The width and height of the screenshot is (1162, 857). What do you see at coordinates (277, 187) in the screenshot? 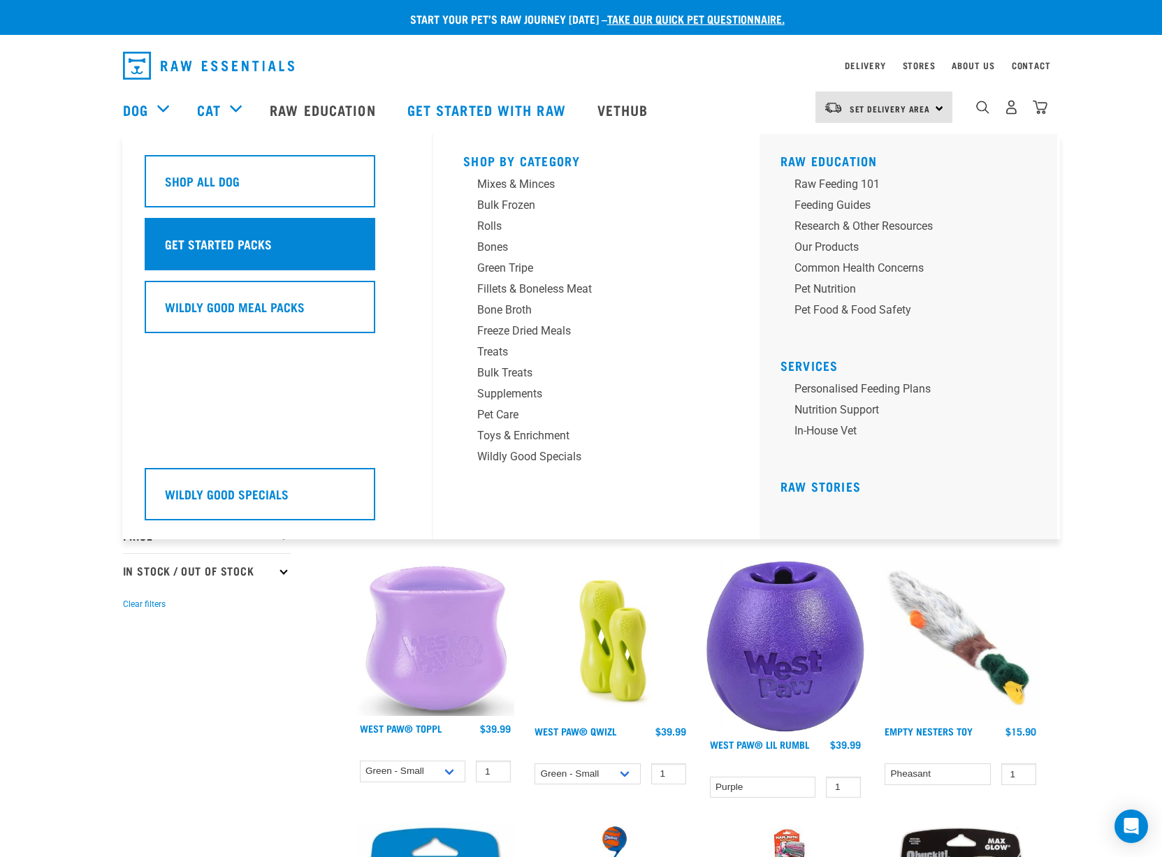
I see `a: Shop All Dog` at bounding box center [277, 187].